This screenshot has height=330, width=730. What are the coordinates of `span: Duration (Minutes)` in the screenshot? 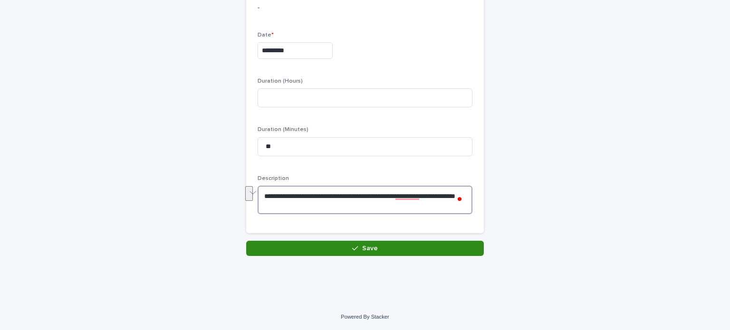 It's located at (283, 130).